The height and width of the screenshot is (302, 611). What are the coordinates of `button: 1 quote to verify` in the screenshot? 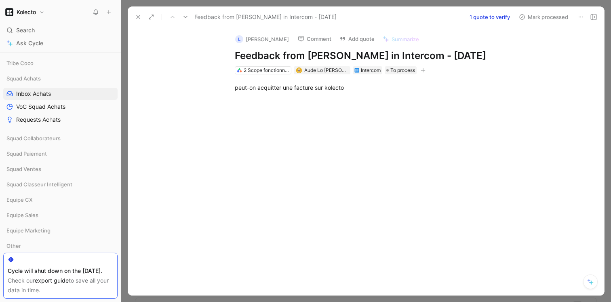 It's located at (489, 17).